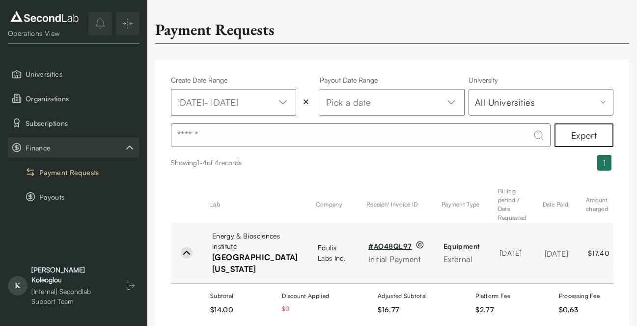 The image size is (637, 326). What do you see at coordinates (74, 147) in the screenshot?
I see `li: Finance` at bounding box center [74, 147].